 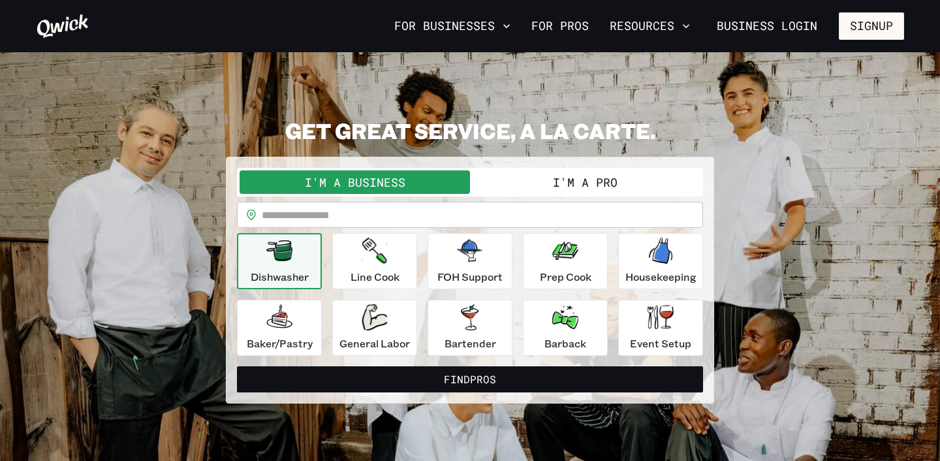 I want to click on button: I'm a Pro, so click(x=585, y=182).